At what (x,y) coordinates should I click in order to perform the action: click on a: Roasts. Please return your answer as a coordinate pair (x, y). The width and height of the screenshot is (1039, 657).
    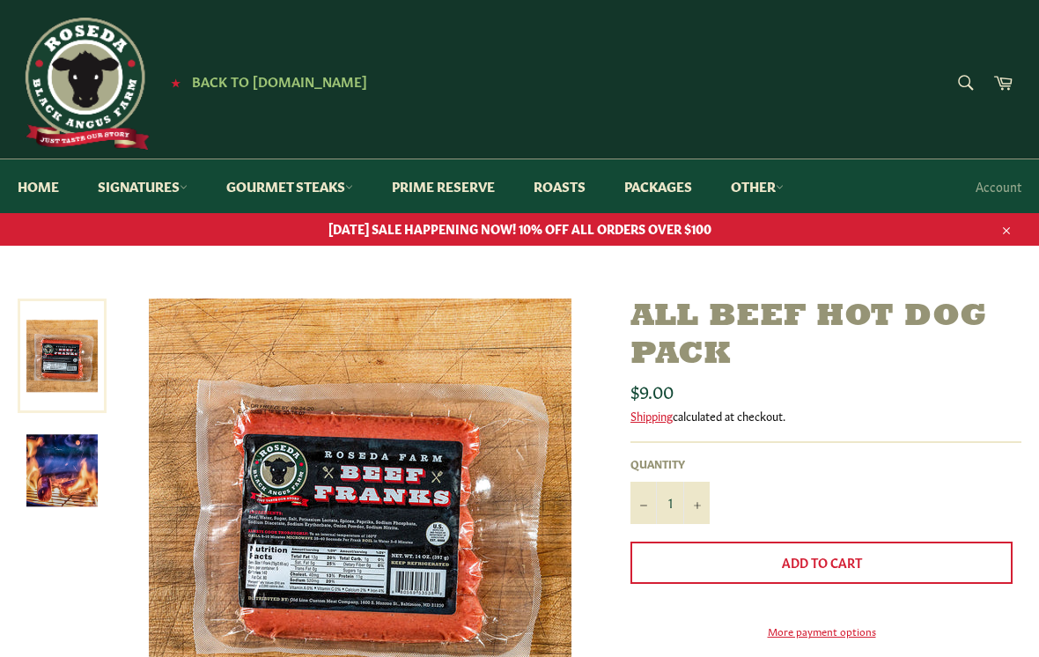
    Looking at the image, I should click on (559, 186).